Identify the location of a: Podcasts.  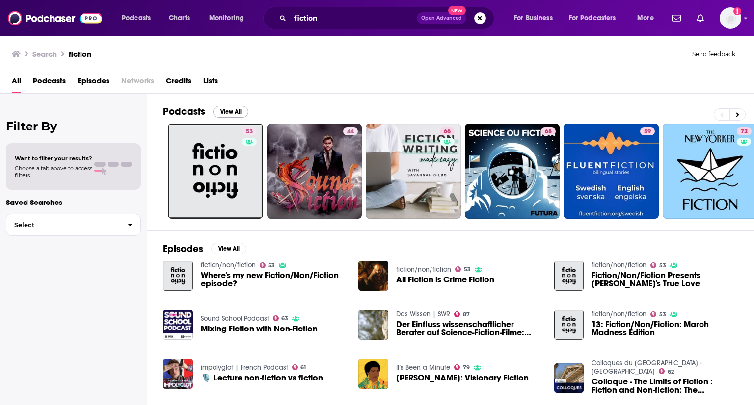
(49, 83).